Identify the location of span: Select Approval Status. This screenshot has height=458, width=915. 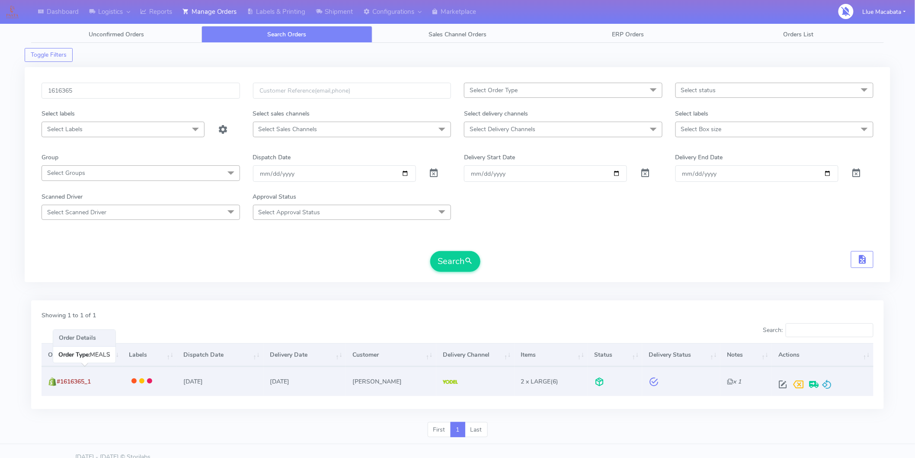
(289, 212).